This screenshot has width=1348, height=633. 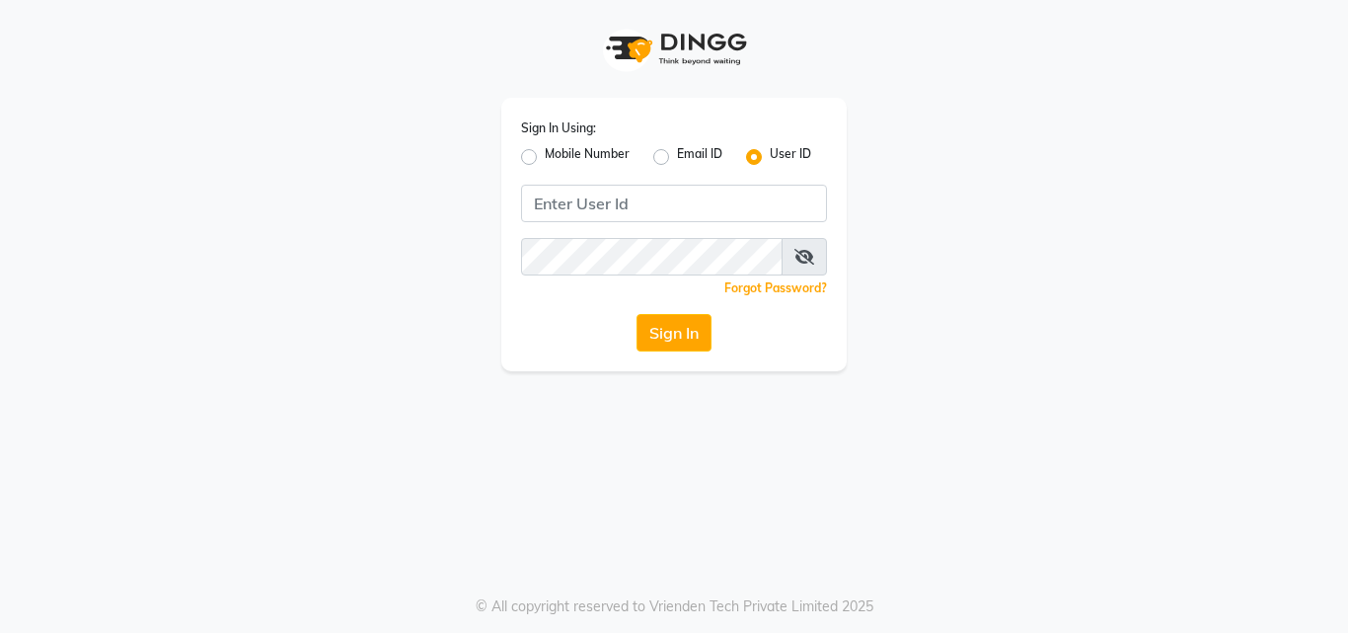 What do you see at coordinates (791, 157) in the screenshot?
I see `label: User ID` at bounding box center [791, 157].